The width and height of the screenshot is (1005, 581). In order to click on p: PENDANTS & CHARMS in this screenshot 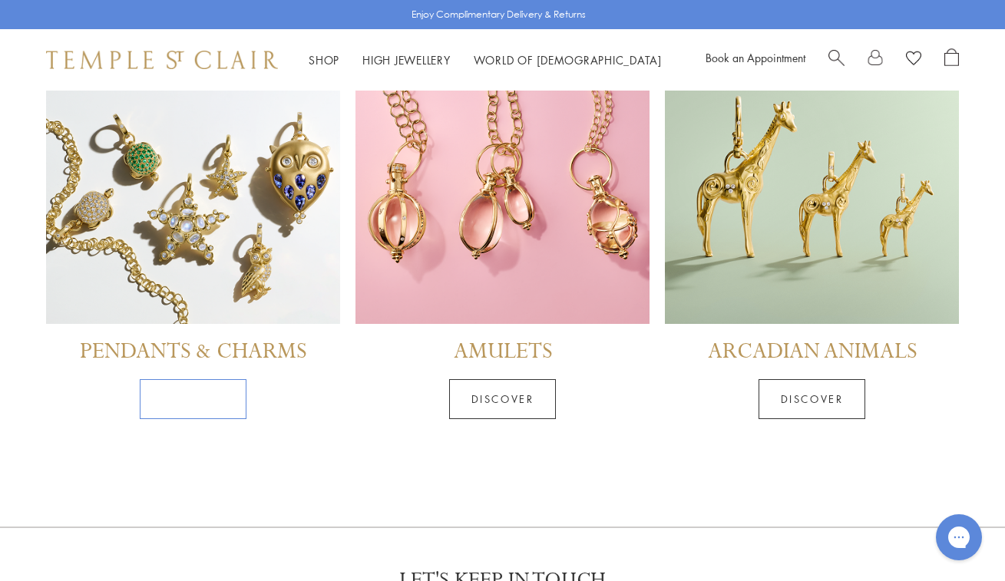, I will do `click(193, 359)`.